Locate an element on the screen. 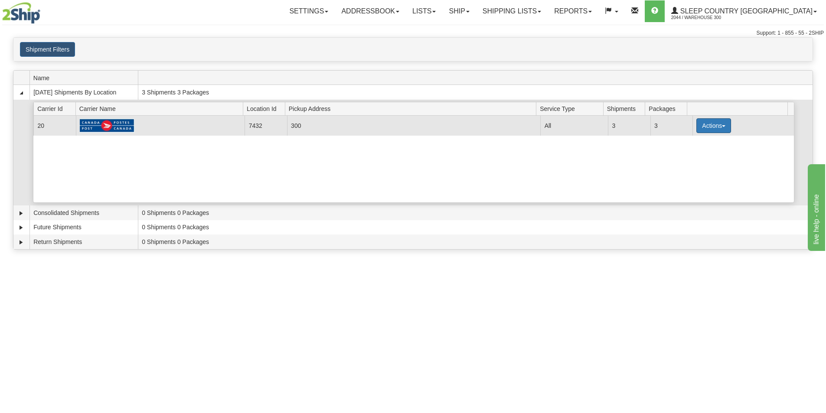 The height and width of the screenshot is (413, 826). div: Support: 1 - 855 - 55 - 2SHIP is located at coordinates (413, 33).